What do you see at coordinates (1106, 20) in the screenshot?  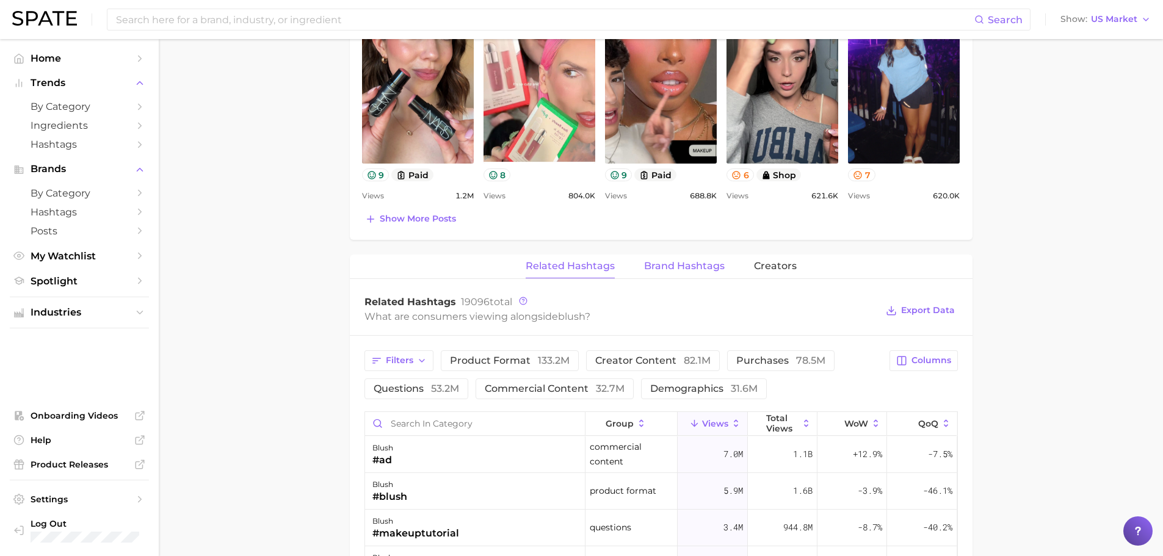 I see `button: ShowUS Market` at bounding box center [1106, 20].